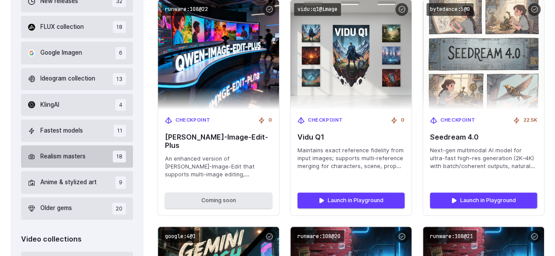  I want to click on span: 9, so click(121, 182).